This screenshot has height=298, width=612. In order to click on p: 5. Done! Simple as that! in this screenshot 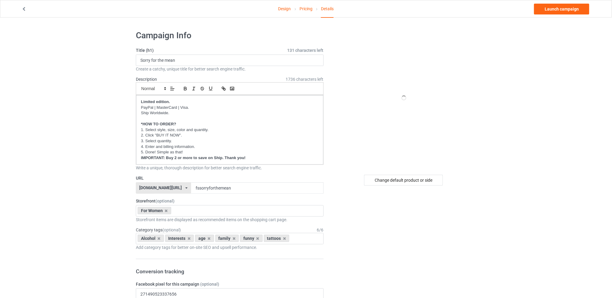, I will do `click(230, 152)`.